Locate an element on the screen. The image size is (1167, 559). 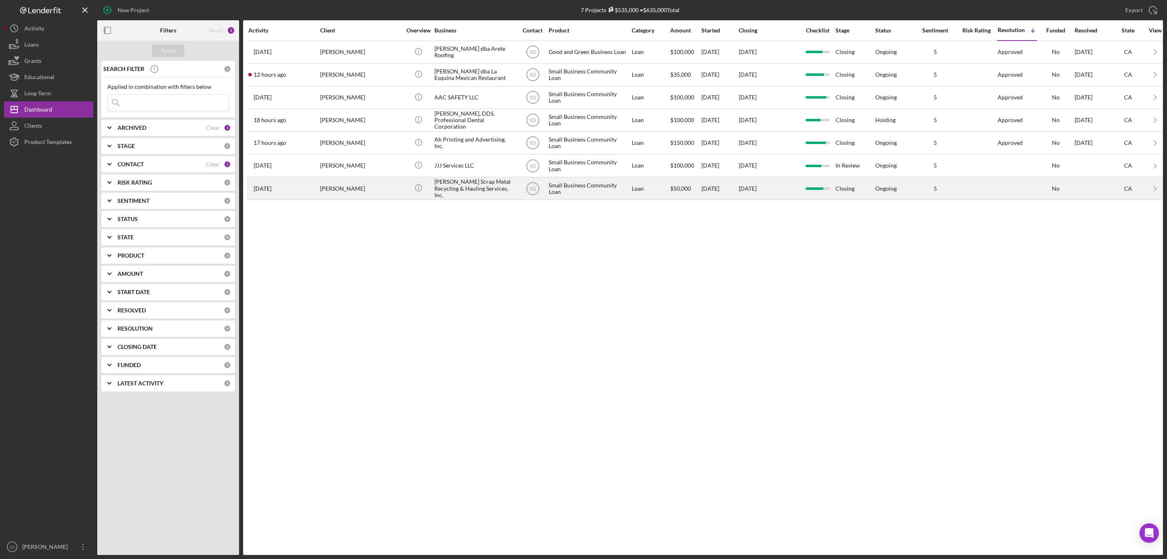
b: STAGE is located at coordinates (126, 146).